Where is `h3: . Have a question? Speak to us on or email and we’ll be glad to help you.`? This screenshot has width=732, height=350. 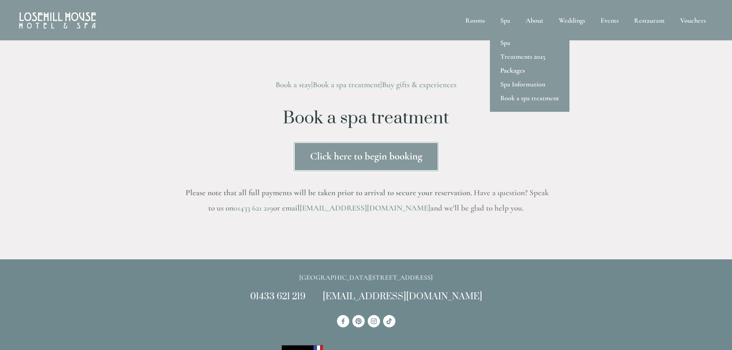
h3: . Have a question? Speak to us on or email and we’ll be glad to help you. is located at coordinates (366, 201).